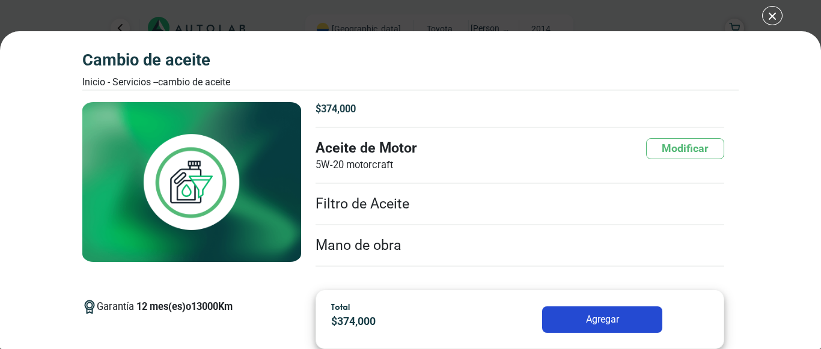  I want to click on button: Agregar, so click(603, 320).